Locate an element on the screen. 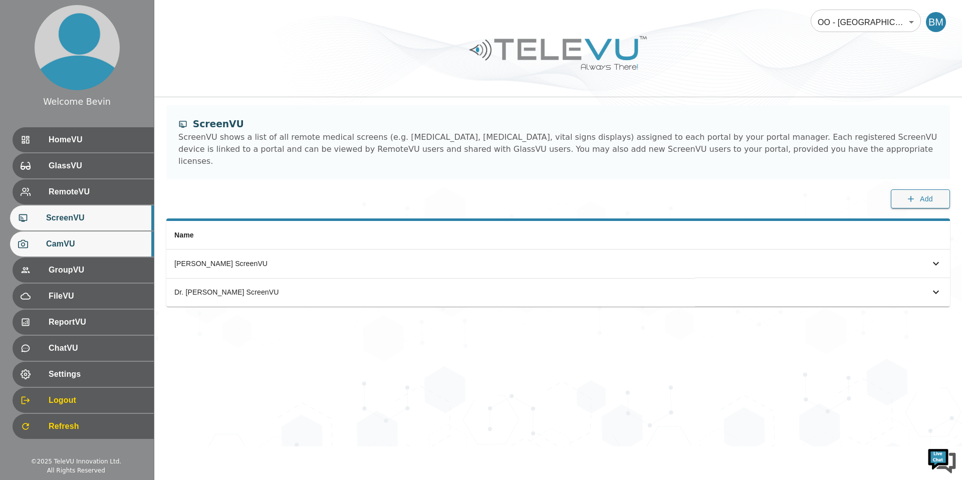 This screenshot has width=962, height=480. div: Settings is located at coordinates (83, 374).